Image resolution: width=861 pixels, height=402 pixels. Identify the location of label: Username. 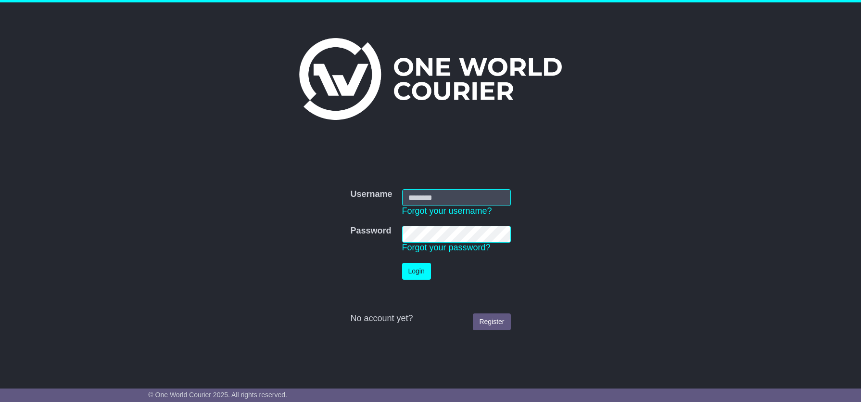
(371, 194).